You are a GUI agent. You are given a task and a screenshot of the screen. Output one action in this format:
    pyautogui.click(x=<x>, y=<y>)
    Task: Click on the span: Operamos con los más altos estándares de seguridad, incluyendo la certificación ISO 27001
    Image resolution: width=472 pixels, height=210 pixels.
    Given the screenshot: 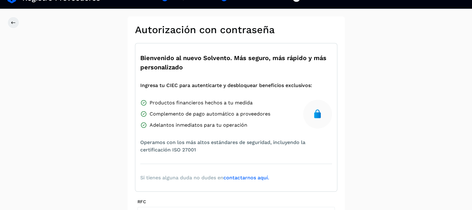 What is the action you would take?
    pyautogui.click(x=236, y=147)
    